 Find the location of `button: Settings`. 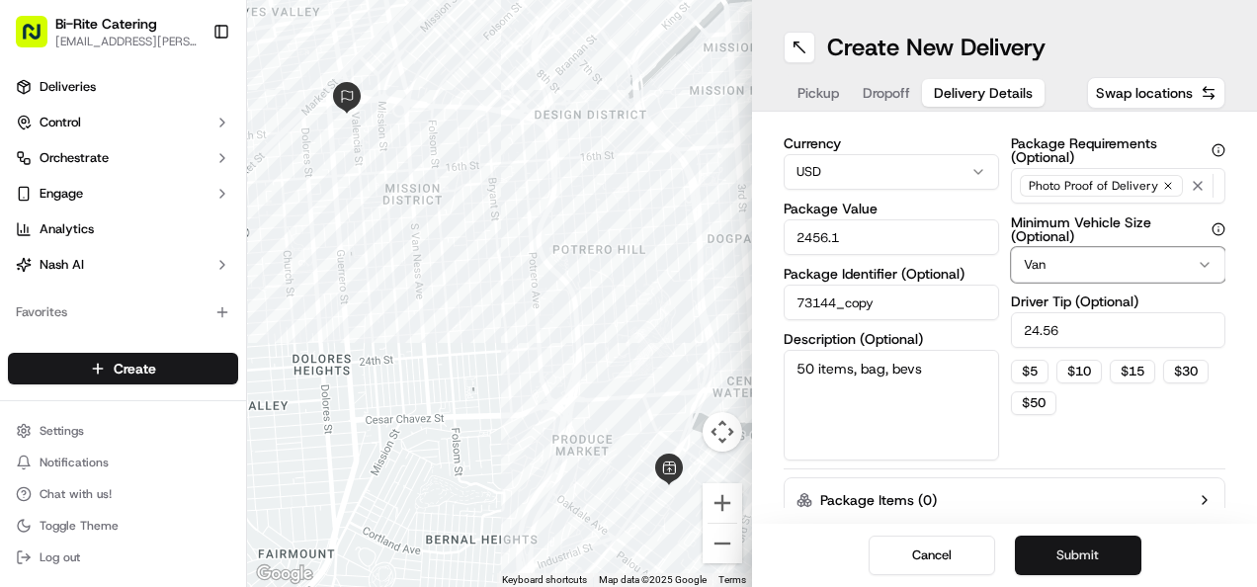

button: Settings is located at coordinates (122, 431).